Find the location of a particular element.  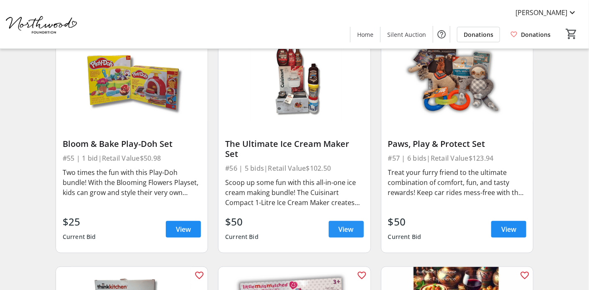

div: Bloom & Bake Play-Doh Set is located at coordinates (132, 144).